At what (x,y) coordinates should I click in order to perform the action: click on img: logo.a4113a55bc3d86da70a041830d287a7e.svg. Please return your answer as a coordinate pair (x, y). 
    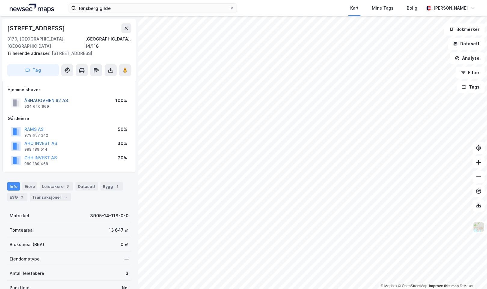
    Looking at the image, I should click on (32, 8).